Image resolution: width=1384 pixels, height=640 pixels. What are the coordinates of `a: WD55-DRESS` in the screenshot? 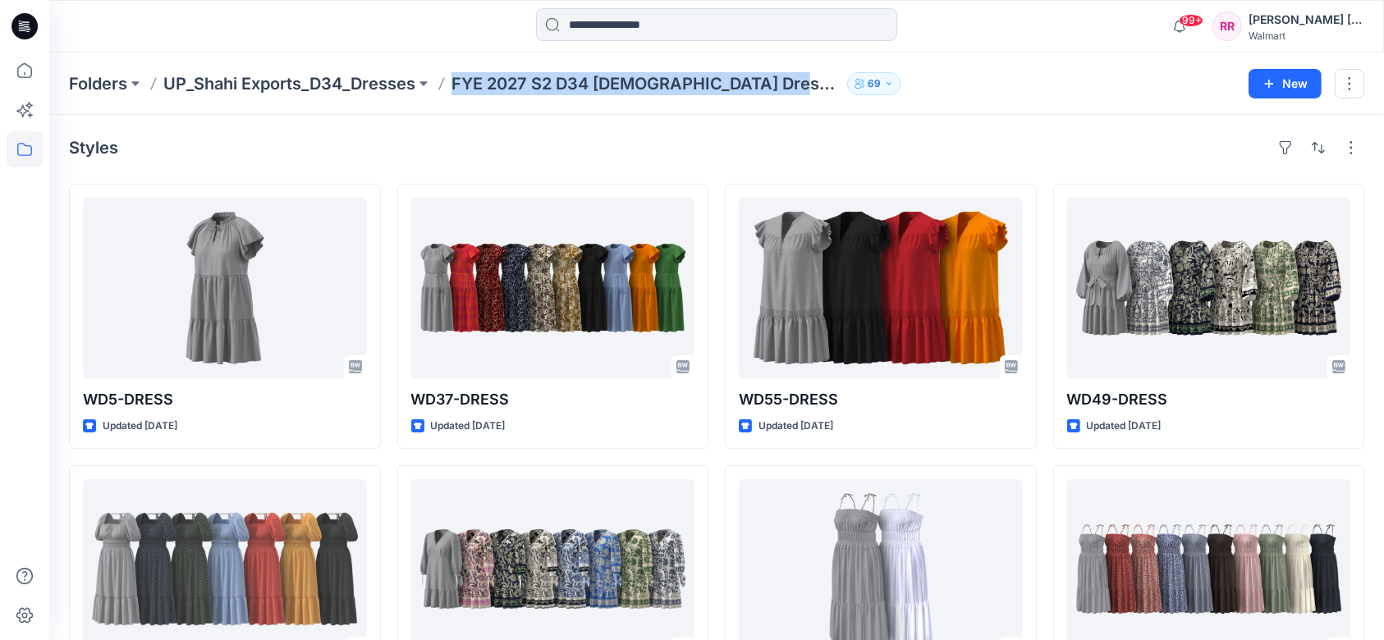 It's located at (881, 288).